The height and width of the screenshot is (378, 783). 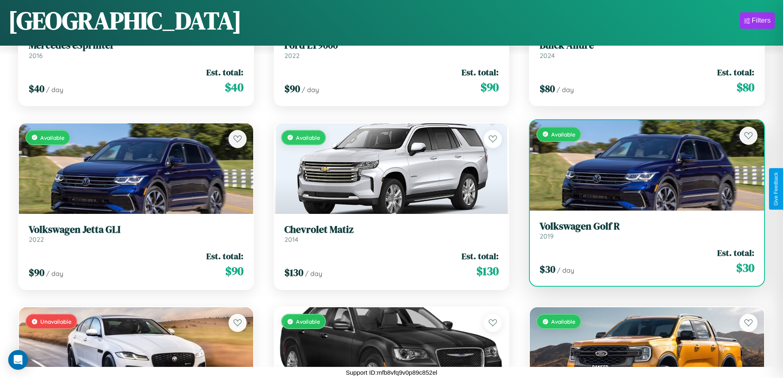 What do you see at coordinates (136, 49) in the screenshot?
I see `a: Mercedes eSprinter2016` at bounding box center [136, 49].